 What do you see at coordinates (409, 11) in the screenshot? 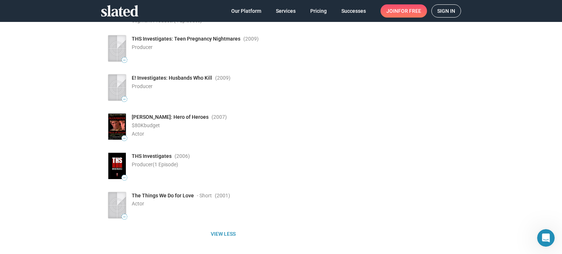
I see `span: for free` at bounding box center [409, 11].